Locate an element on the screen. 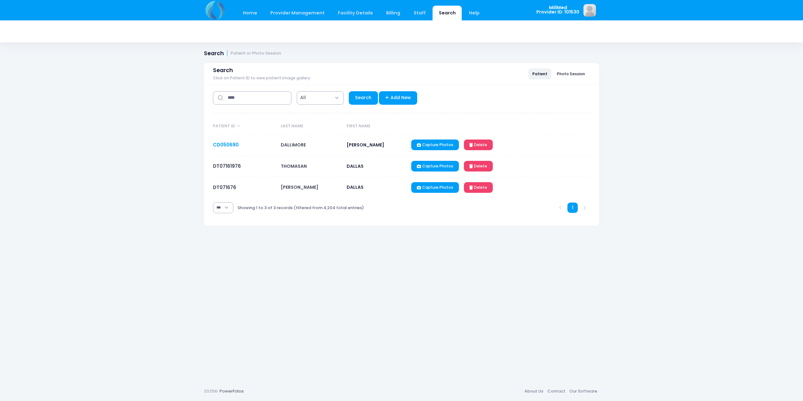 The width and height of the screenshot is (803, 401). span: 2025© is located at coordinates (211, 391).